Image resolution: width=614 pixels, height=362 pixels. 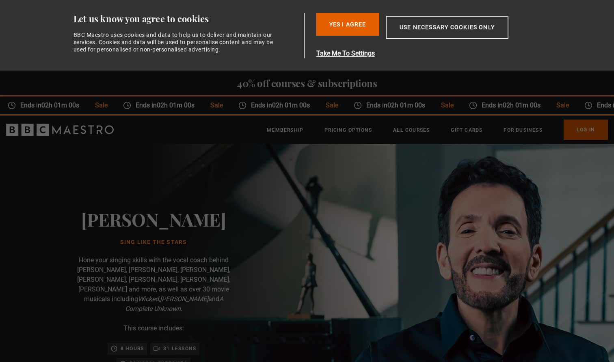 What do you see at coordinates (522, 130) in the screenshot?
I see `a: For business` at bounding box center [522, 130].